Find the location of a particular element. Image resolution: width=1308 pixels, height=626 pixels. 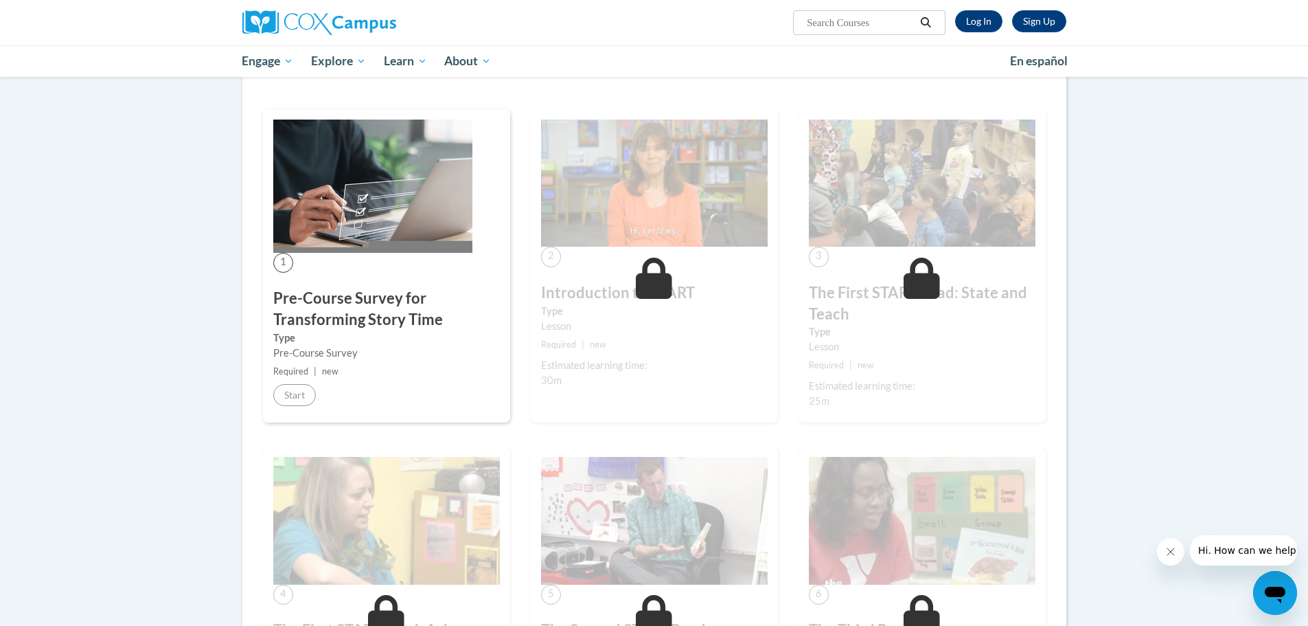

a: En español is located at coordinates (1039, 61).